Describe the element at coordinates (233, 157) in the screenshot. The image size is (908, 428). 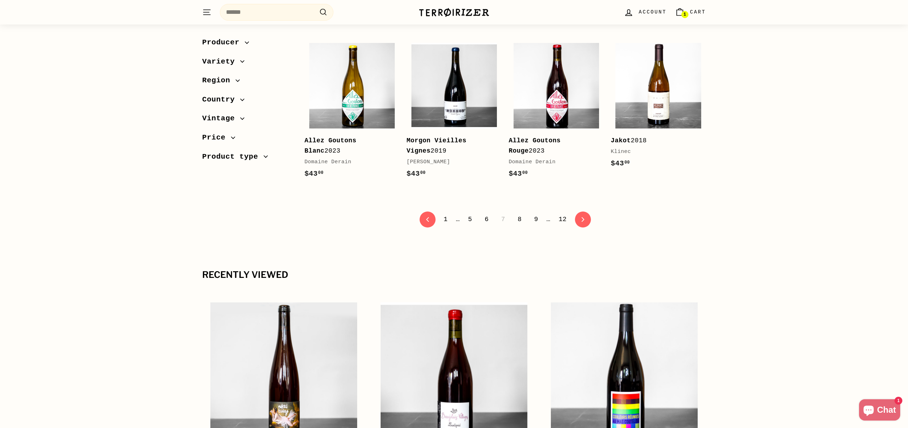
I see `span: Product type` at that location.